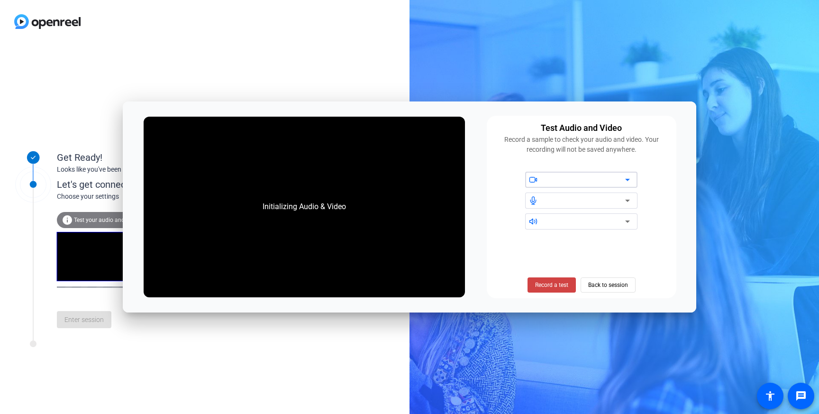 This screenshot has height=414, width=819. What do you see at coordinates (608, 285) in the screenshot?
I see `span: Back to session` at bounding box center [608, 285].